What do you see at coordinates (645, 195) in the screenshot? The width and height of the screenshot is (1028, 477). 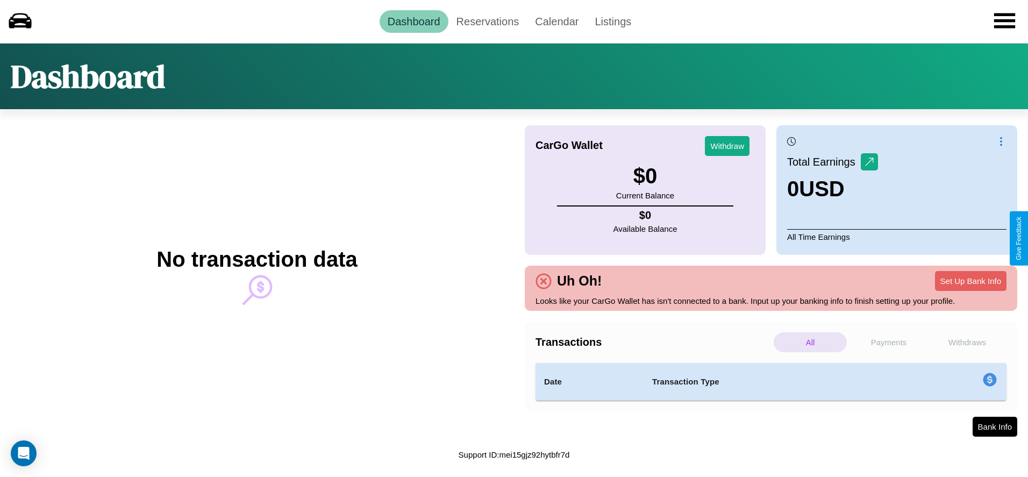 I see `p: Current Balance` at bounding box center [645, 195].